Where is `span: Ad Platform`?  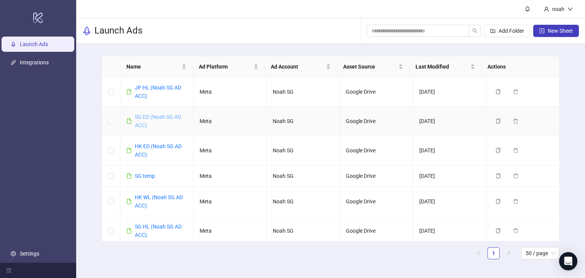
span: Ad Platform is located at coordinates (225, 67).